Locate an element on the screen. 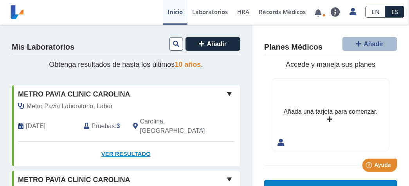  span: Carolina, PR is located at coordinates (173, 126).